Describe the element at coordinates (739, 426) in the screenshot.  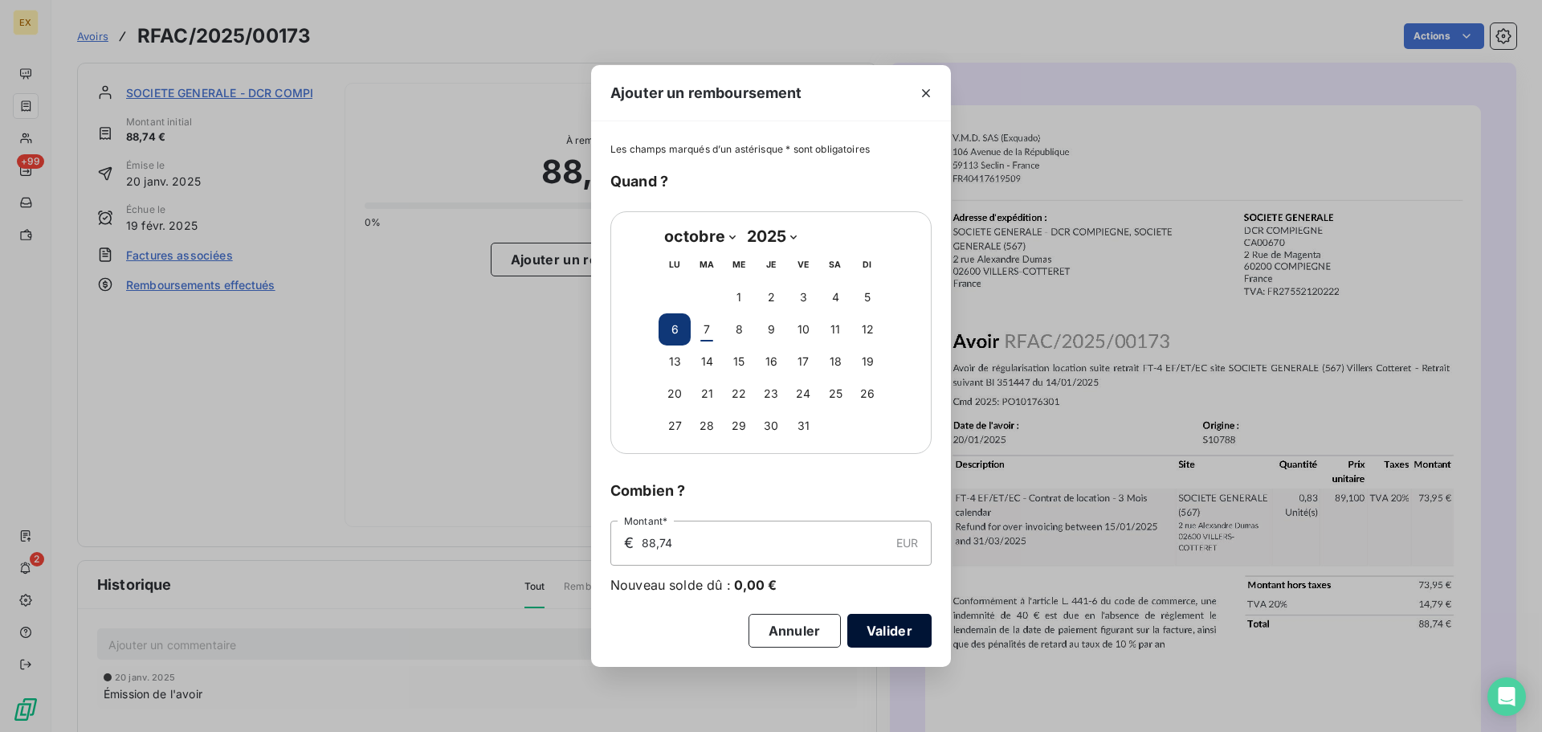
I see `button: 29` at that location.